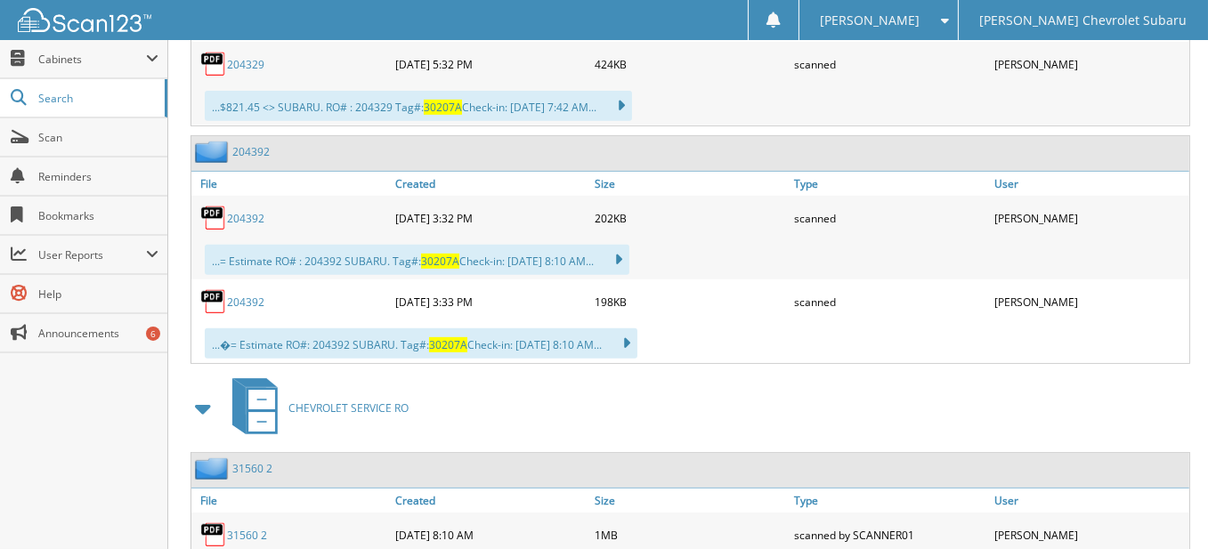 The height and width of the screenshot is (549, 1208). What do you see at coordinates (315, 408) in the screenshot?
I see `a: CHEVROLET SERVICE RO` at bounding box center [315, 408].